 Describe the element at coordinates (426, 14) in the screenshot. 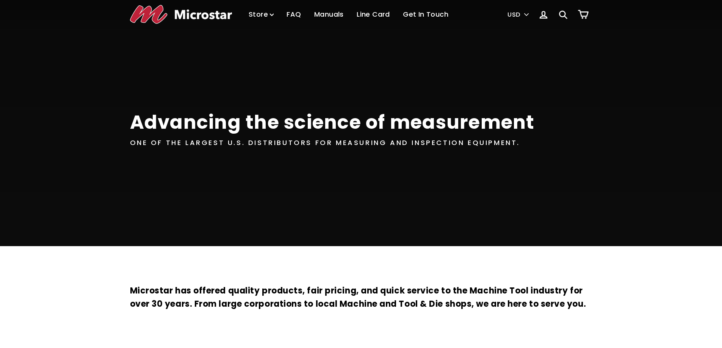

I see `a: Get In Touch` at that location.